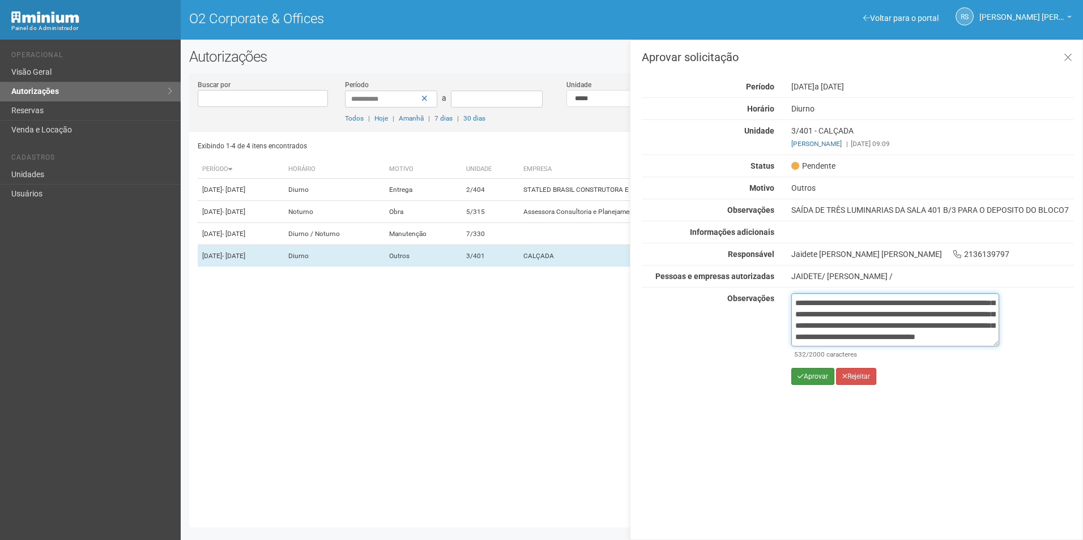 The height and width of the screenshot is (540, 1083). Describe the element at coordinates (668, 256) in the screenshot. I see `td: CALÇADA` at that location.